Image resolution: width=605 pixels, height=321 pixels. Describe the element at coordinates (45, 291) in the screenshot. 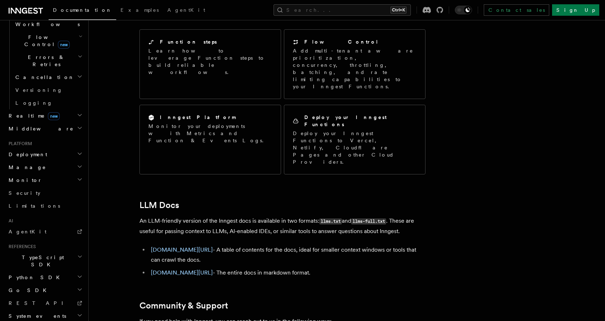

I see `button: Go SDK` at that location.